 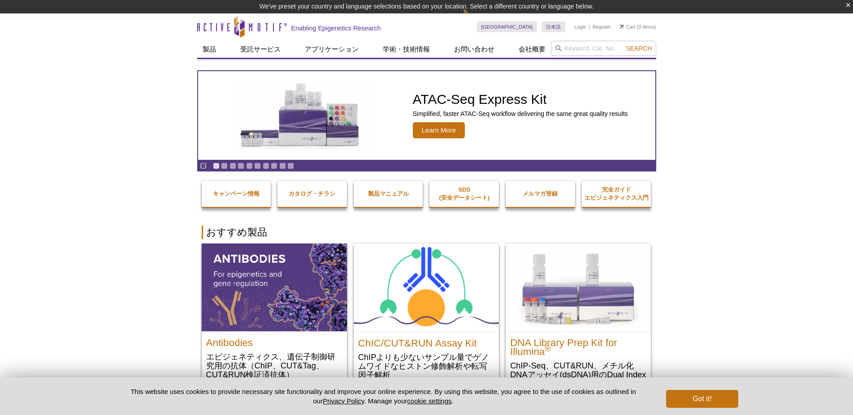 What do you see at coordinates (553, 27) in the screenshot?
I see `a: 日本語` at bounding box center [553, 27].